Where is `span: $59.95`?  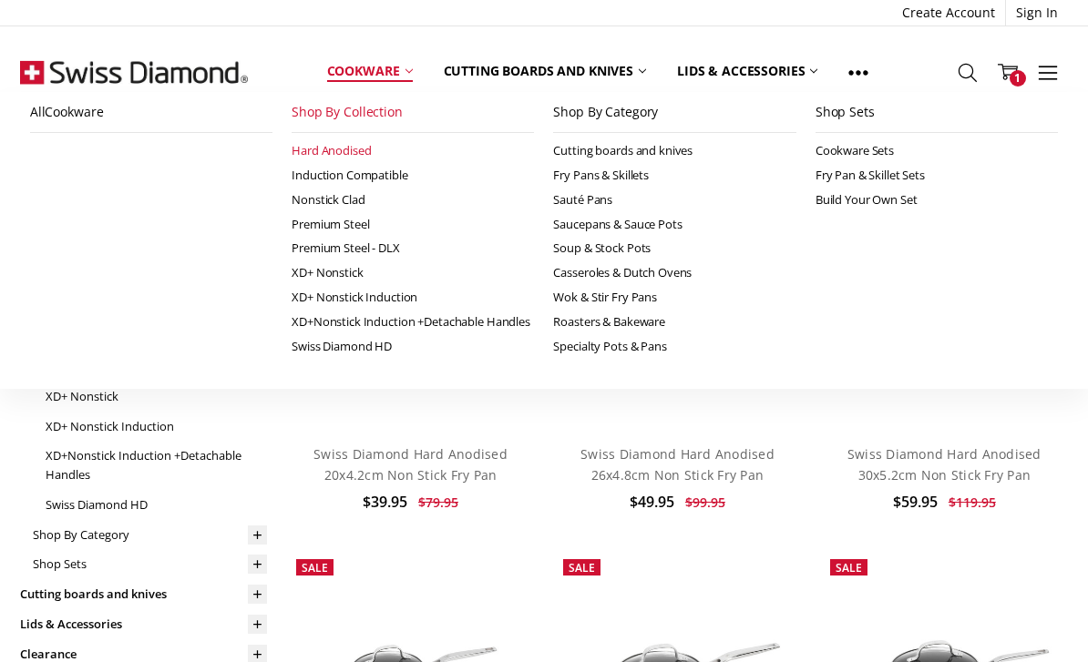 span: $59.95 is located at coordinates (915, 502).